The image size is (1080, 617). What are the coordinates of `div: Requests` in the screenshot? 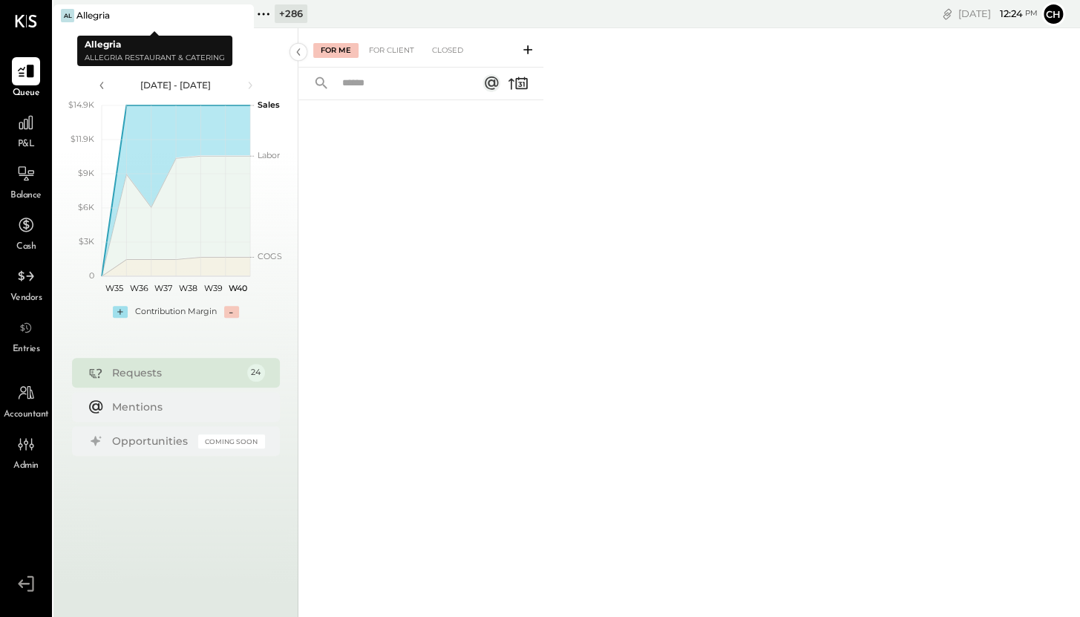 It's located at (176, 373).